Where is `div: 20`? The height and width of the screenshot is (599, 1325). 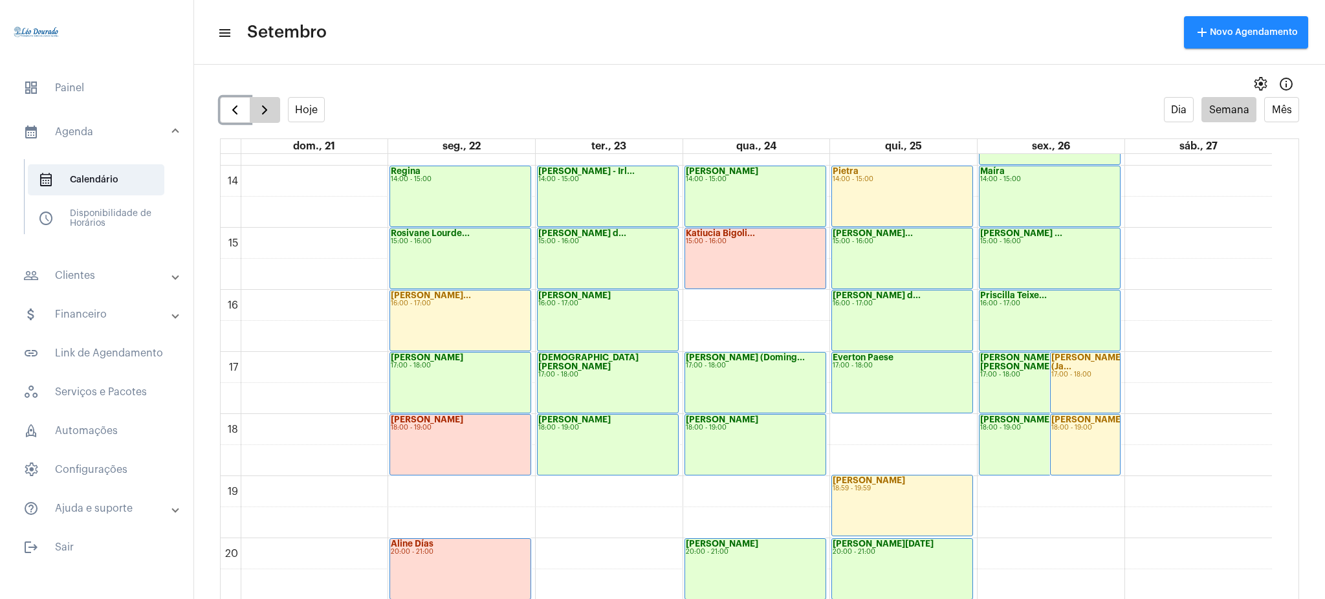 div: 20 is located at coordinates (232, 554).